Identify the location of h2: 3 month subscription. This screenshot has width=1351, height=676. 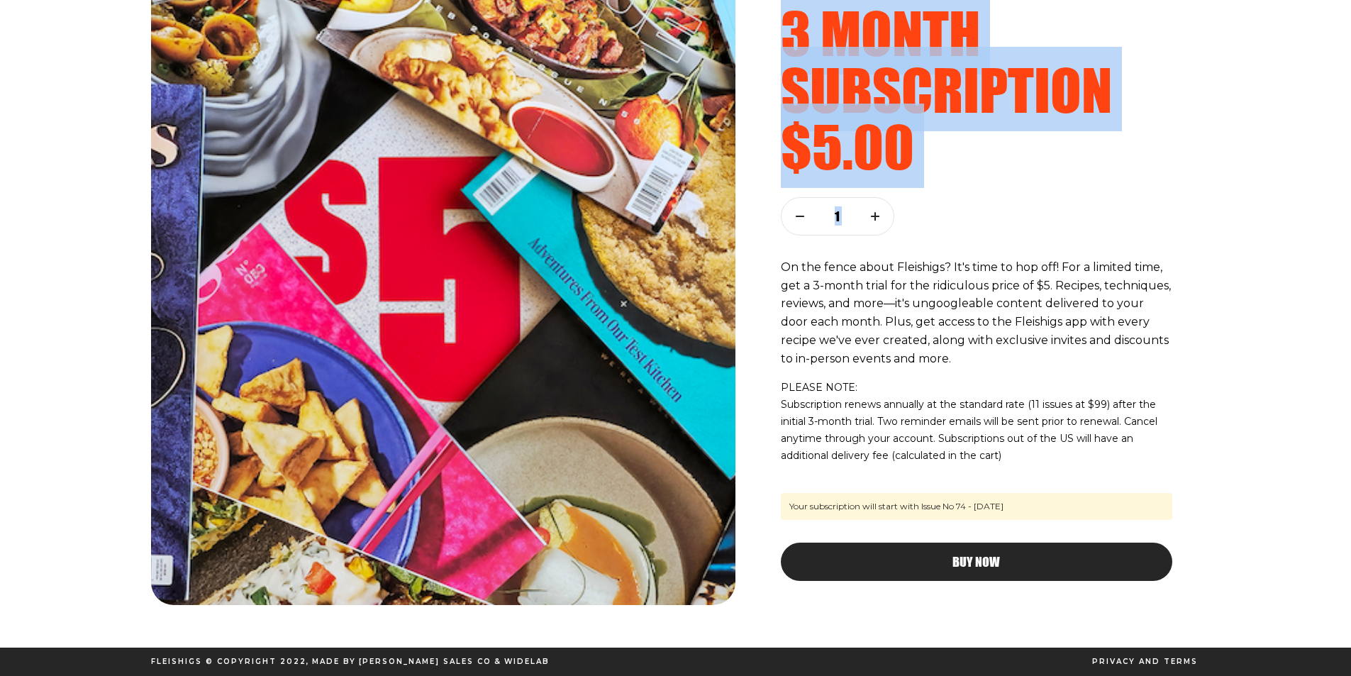
(976, 61).